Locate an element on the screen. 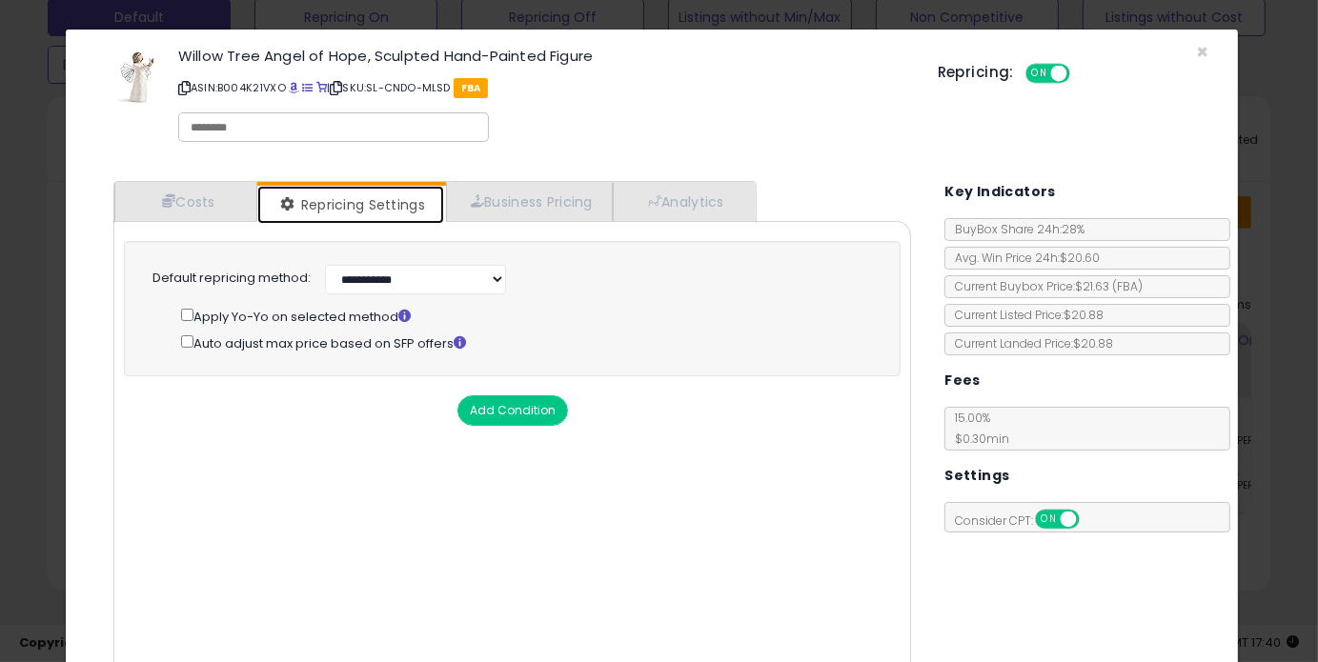 Image resolution: width=1318 pixels, height=662 pixels. p: ASIN: B004K21VXO | SKU: SL-CNDO-MLSD is located at coordinates (543, 88).